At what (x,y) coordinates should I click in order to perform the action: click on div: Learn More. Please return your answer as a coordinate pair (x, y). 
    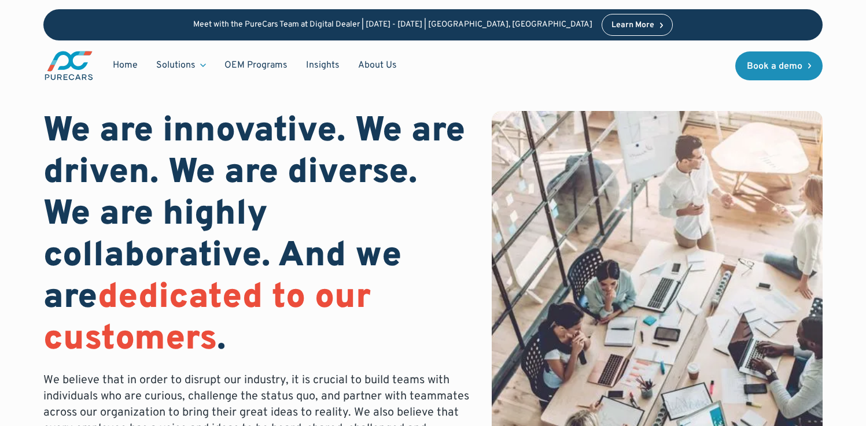
    Looking at the image, I should click on (633, 25).